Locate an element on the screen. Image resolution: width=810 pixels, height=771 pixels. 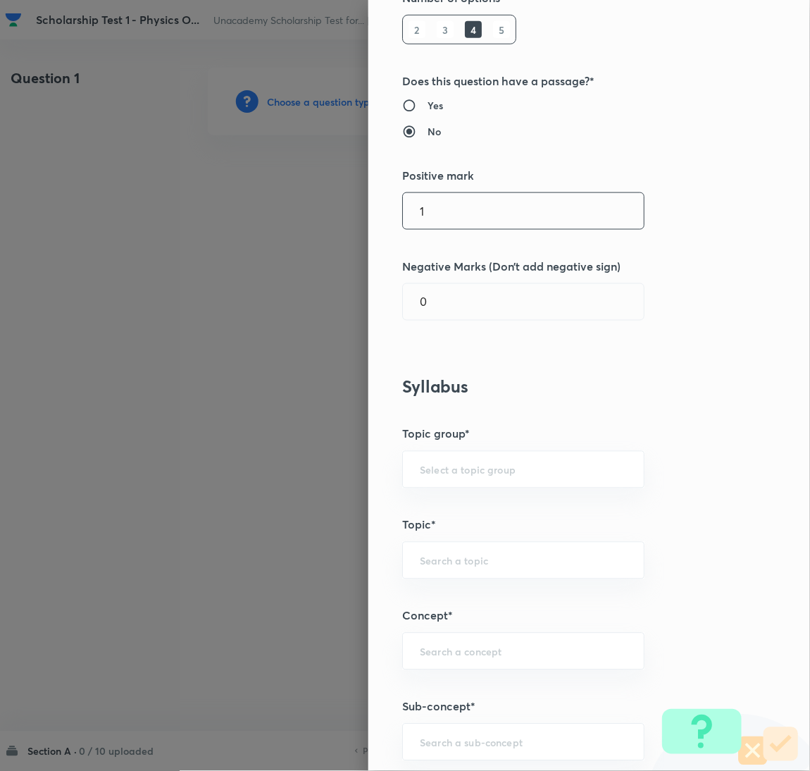
h6: 5 is located at coordinates (502, 30).